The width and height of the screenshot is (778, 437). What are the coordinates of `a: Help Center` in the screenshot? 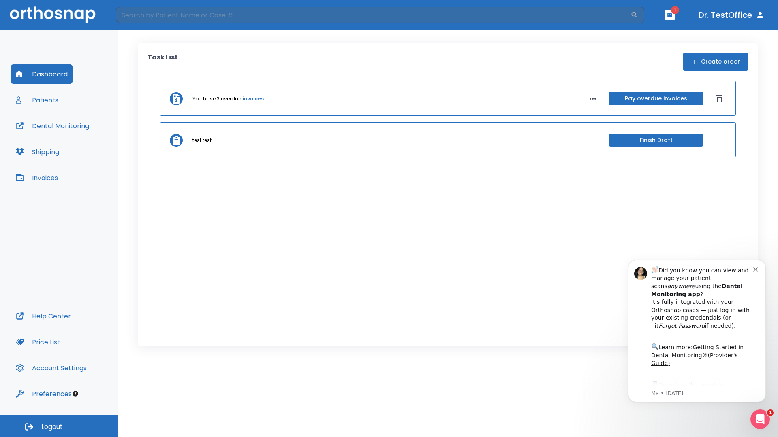 It's located at (43, 316).